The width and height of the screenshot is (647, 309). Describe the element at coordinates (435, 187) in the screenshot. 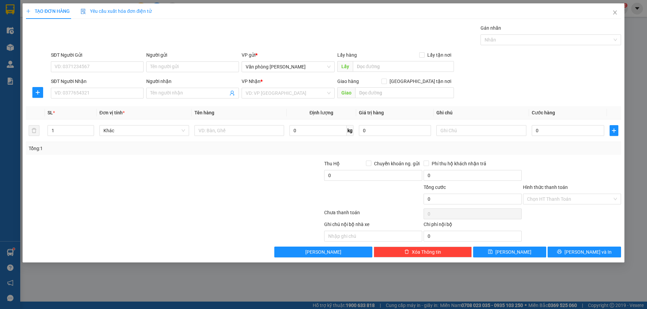

I see `span: Tổng cước` at that location.